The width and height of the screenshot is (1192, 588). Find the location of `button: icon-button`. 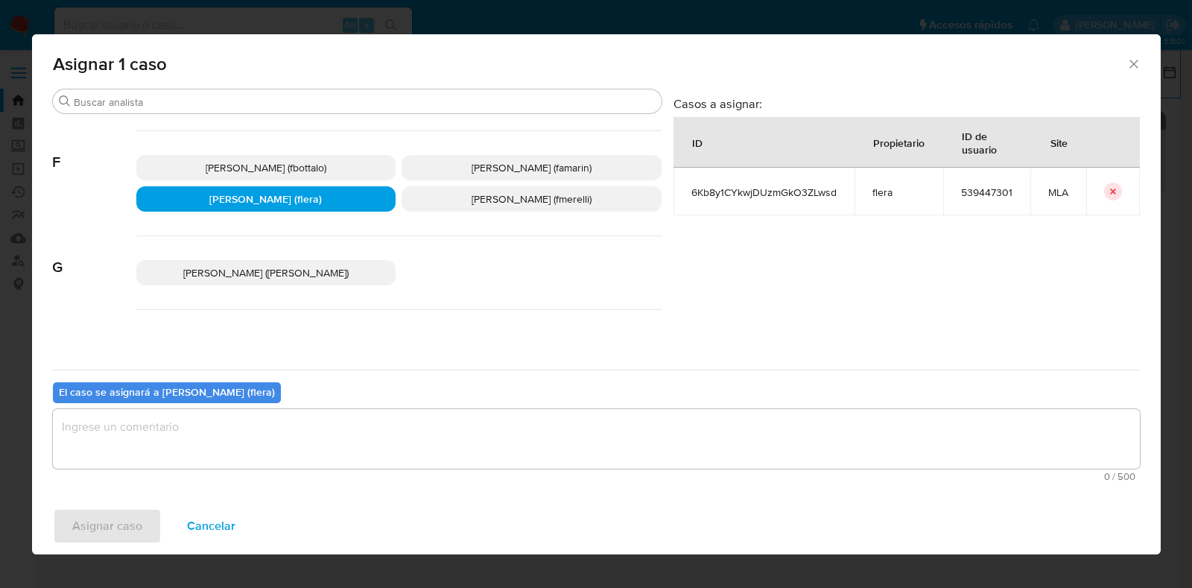

button: icon-button is located at coordinates (1113, 191).